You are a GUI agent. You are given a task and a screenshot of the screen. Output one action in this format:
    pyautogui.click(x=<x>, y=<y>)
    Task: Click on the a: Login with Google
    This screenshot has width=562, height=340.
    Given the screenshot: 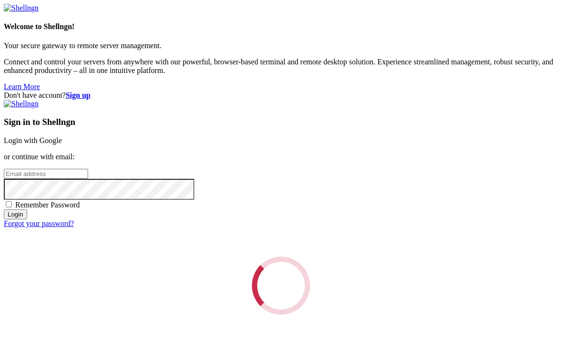 What is the action you would take?
    pyautogui.click(x=33, y=140)
    